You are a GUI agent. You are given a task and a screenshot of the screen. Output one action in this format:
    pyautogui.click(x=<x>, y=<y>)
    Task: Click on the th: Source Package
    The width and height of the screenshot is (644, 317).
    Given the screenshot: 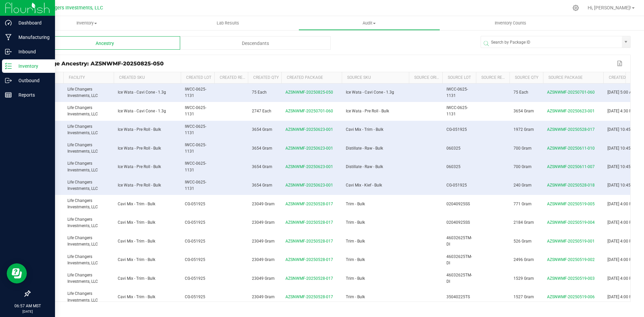 What is the action you would take?
    pyautogui.click(x=573, y=78)
    